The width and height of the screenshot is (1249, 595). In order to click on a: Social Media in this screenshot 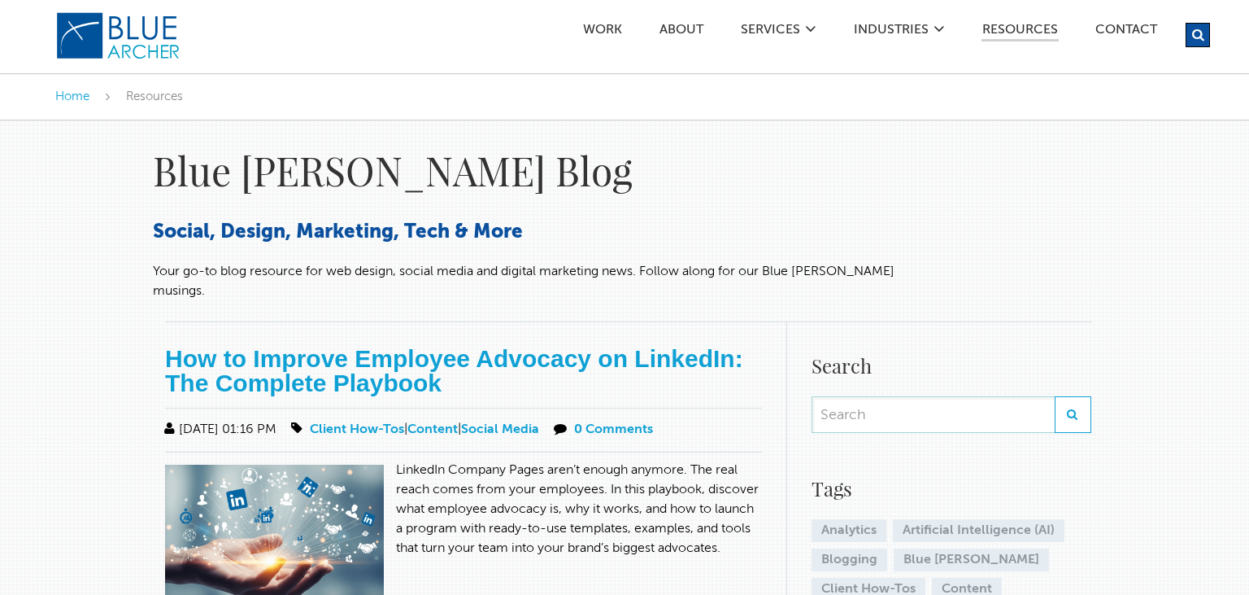, I will do `click(500, 429)`.